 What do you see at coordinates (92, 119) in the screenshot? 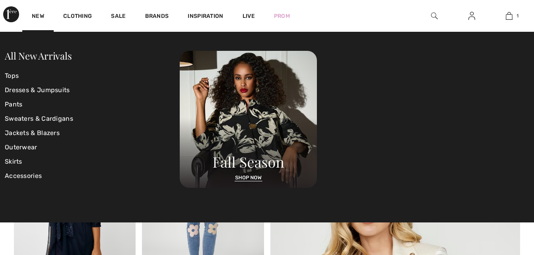
I see `a: Sweaters & Cardigans` at bounding box center [92, 119].